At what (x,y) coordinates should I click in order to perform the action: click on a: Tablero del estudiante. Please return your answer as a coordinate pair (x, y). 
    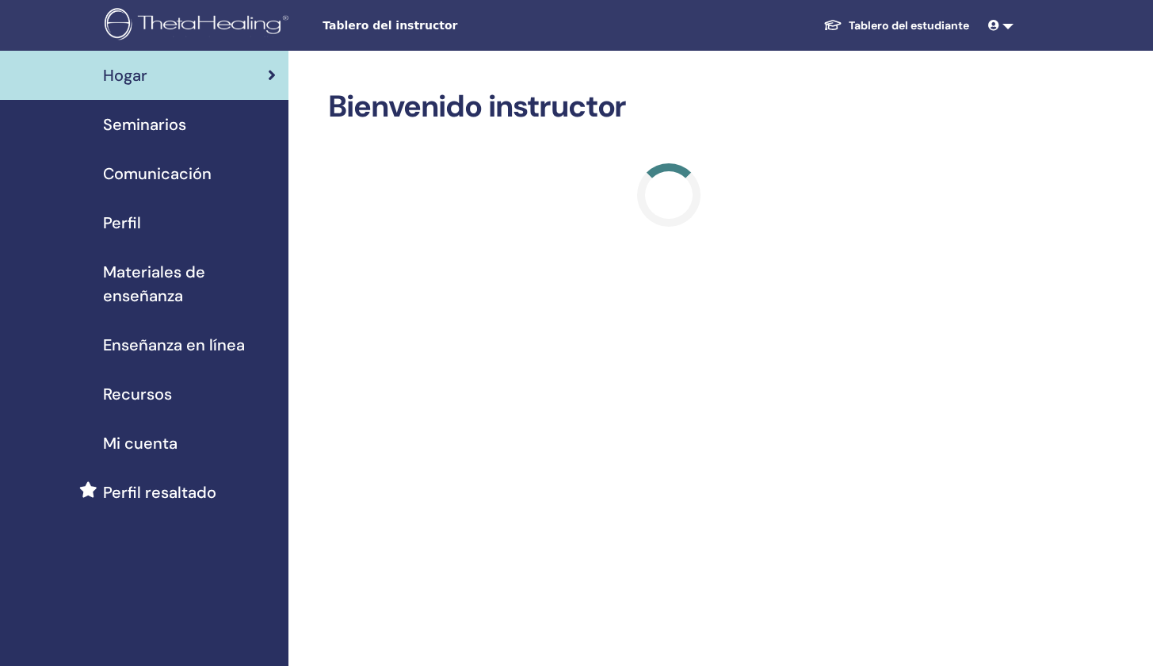
    Looking at the image, I should click on (896, 25).